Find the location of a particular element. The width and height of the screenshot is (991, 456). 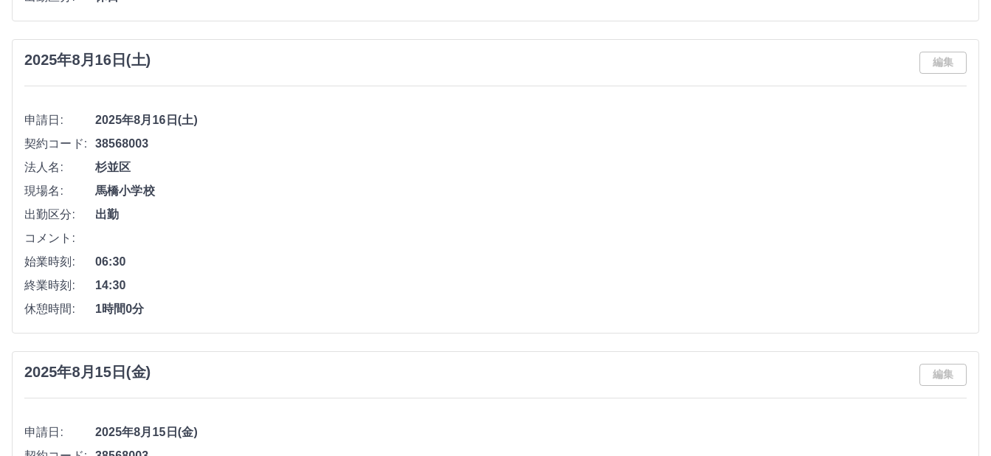

span: 出勤 is located at coordinates (531, 215).